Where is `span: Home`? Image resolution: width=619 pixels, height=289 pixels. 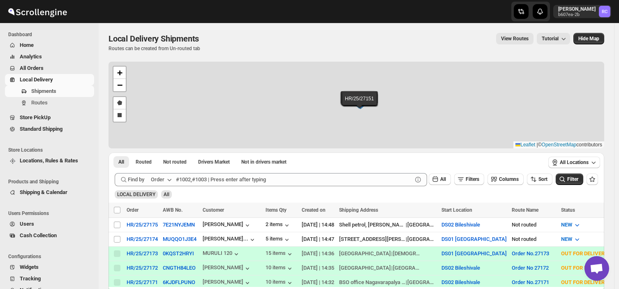 span: Home is located at coordinates (27, 45).